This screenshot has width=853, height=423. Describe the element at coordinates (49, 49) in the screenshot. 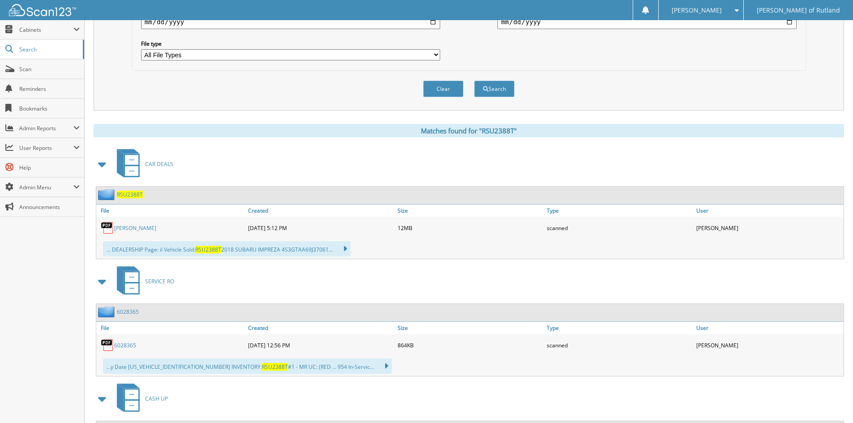

I see `span: Search` at that location.